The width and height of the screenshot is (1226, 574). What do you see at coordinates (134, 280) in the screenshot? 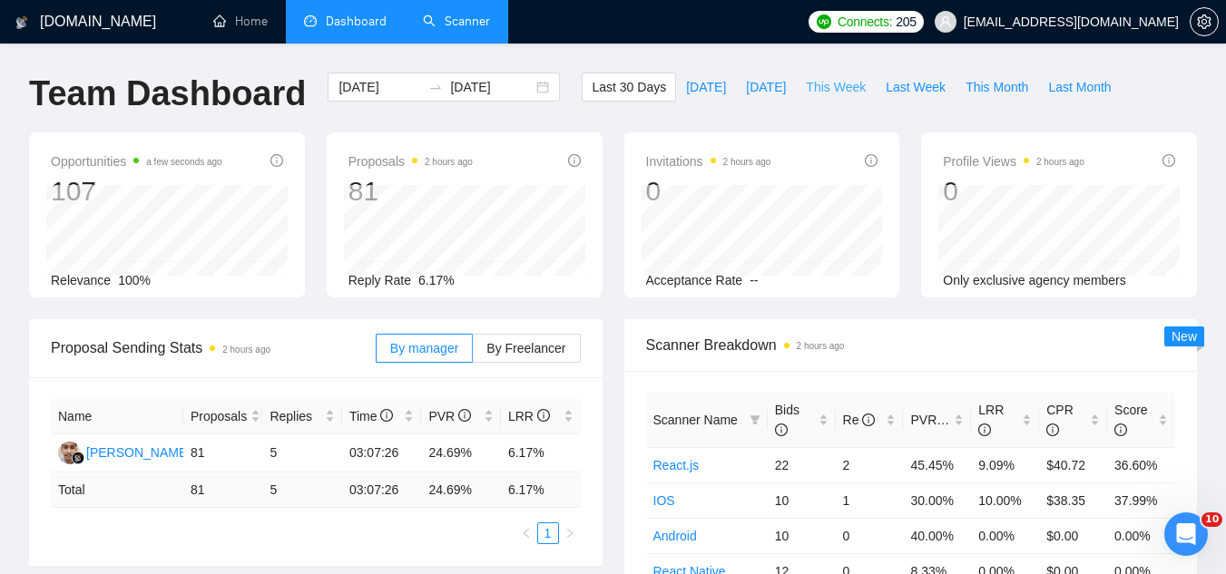
I see `span: 100%` at bounding box center [134, 280].